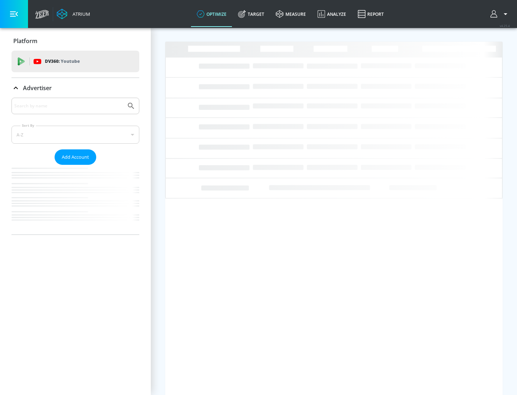 This screenshot has width=517, height=395. What do you see at coordinates (37, 88) in the screenshot?
I see `p: Advertiser` at bounding box center [37, 88].